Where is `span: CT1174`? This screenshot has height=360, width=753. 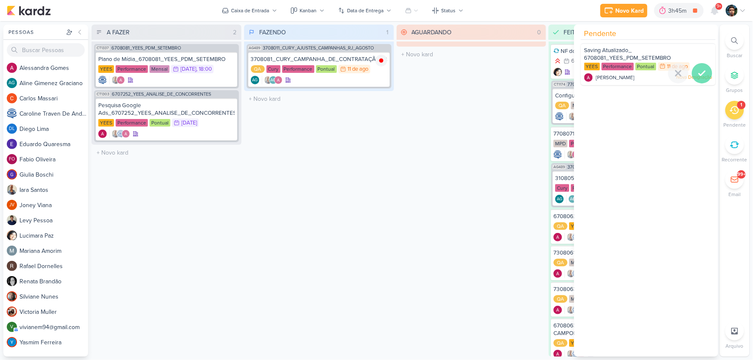
span: CT1174 is located at coordinates (559, 84).